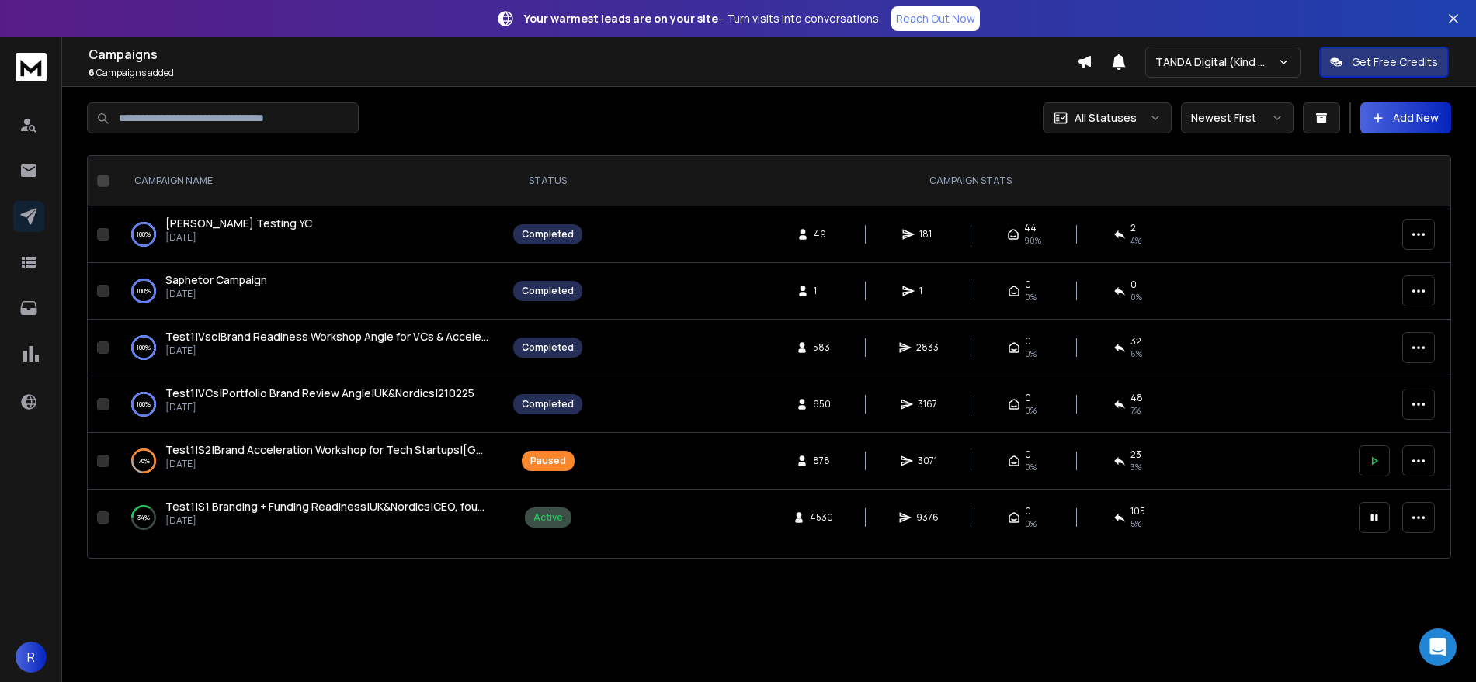 The height and width of the screenshot is (682, 1476). Describe the element at coordinates (391, 336) in the screenshot. I see `span: Test1|Vsc|Brand Readiness Workshop Angle for VCs & Accelerators|UK&nordics|210225` at that location.